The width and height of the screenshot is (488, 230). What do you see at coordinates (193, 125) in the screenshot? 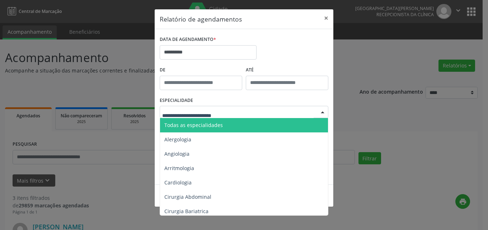
I see `span: Todas as especialidades` at bounding box center [193, 125].